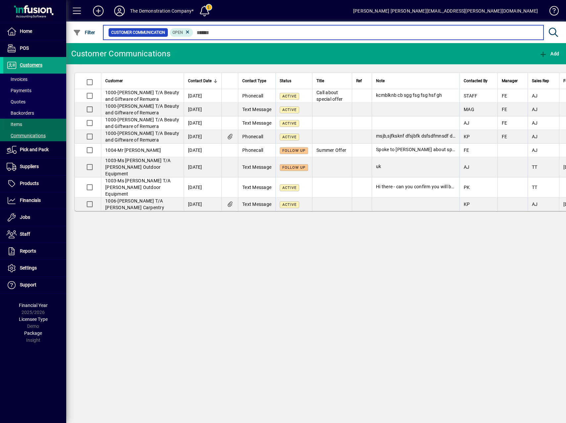  Describe the element at coordinates (25, 217) in the screenshot. I see `span: Jobs` at that location.